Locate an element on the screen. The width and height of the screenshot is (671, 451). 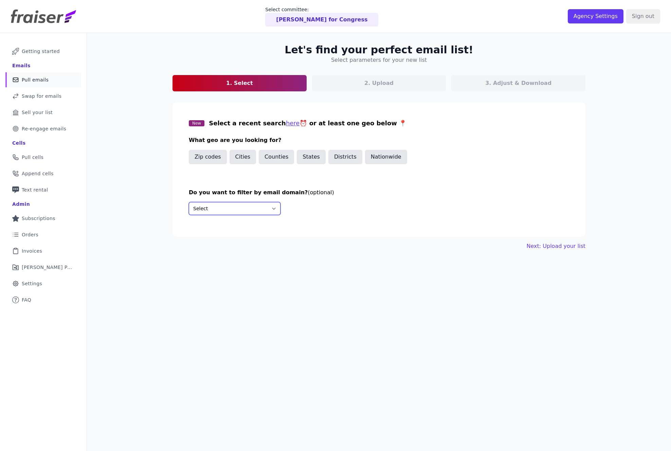
button: Nationwide is located at coordinates (386, 157).